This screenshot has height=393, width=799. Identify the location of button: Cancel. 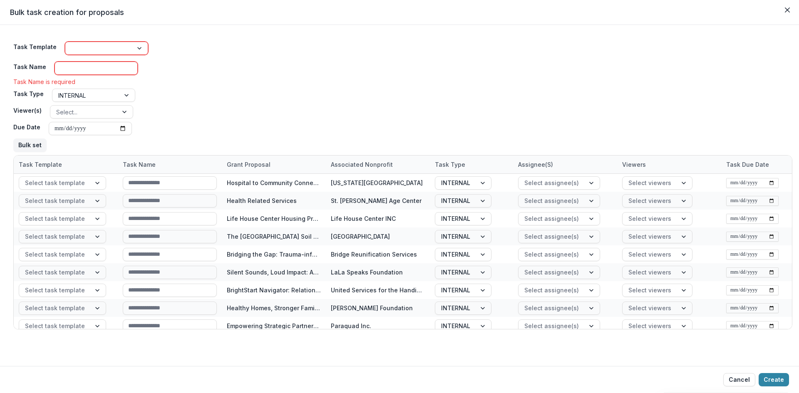
(739, 380).